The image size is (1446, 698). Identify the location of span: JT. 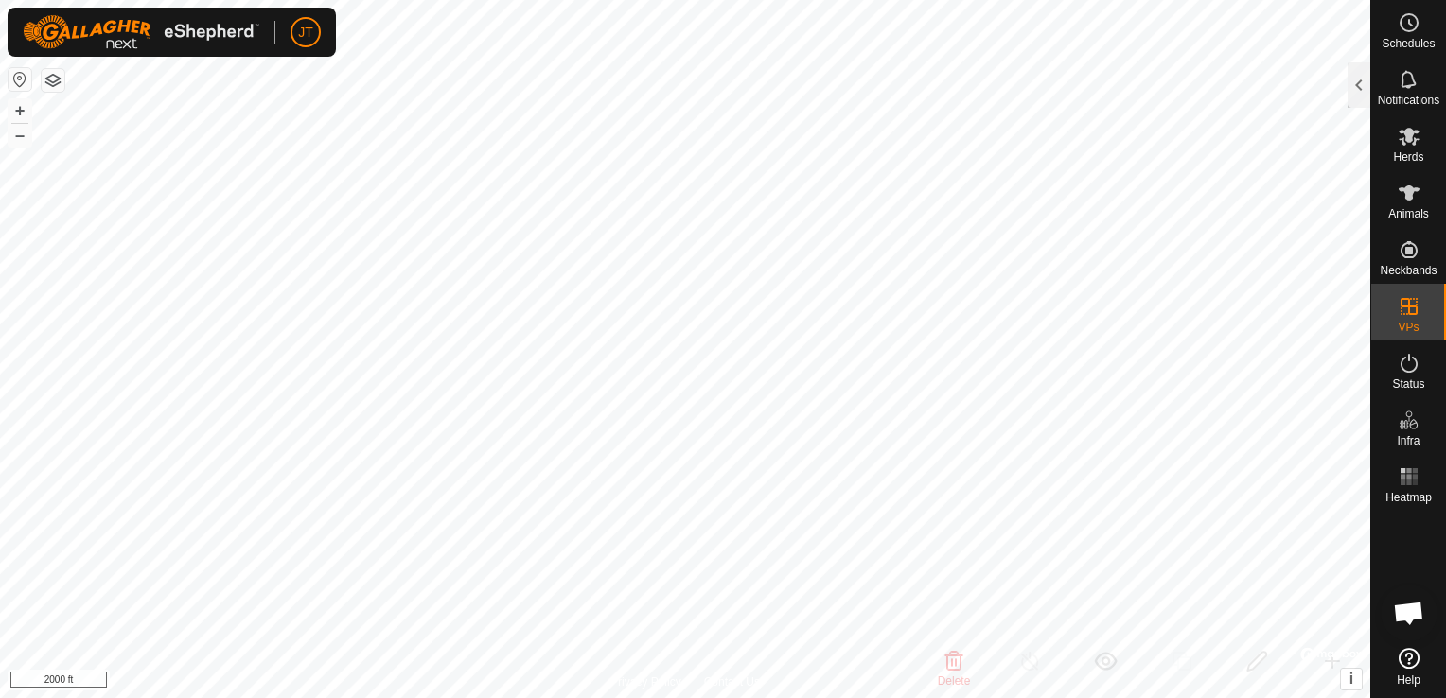
(306, 32).